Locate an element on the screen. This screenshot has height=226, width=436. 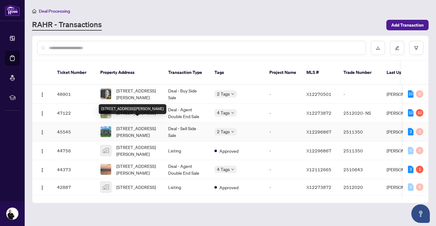
td: 2512020 is located at coordinates (360, 187).